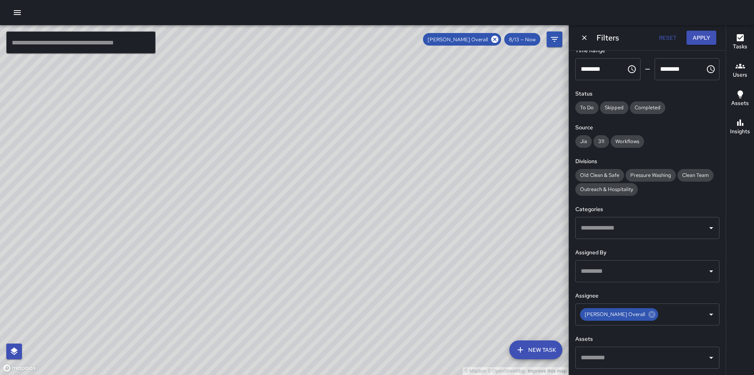  I want to click on h6: Users, so click(740, 75).